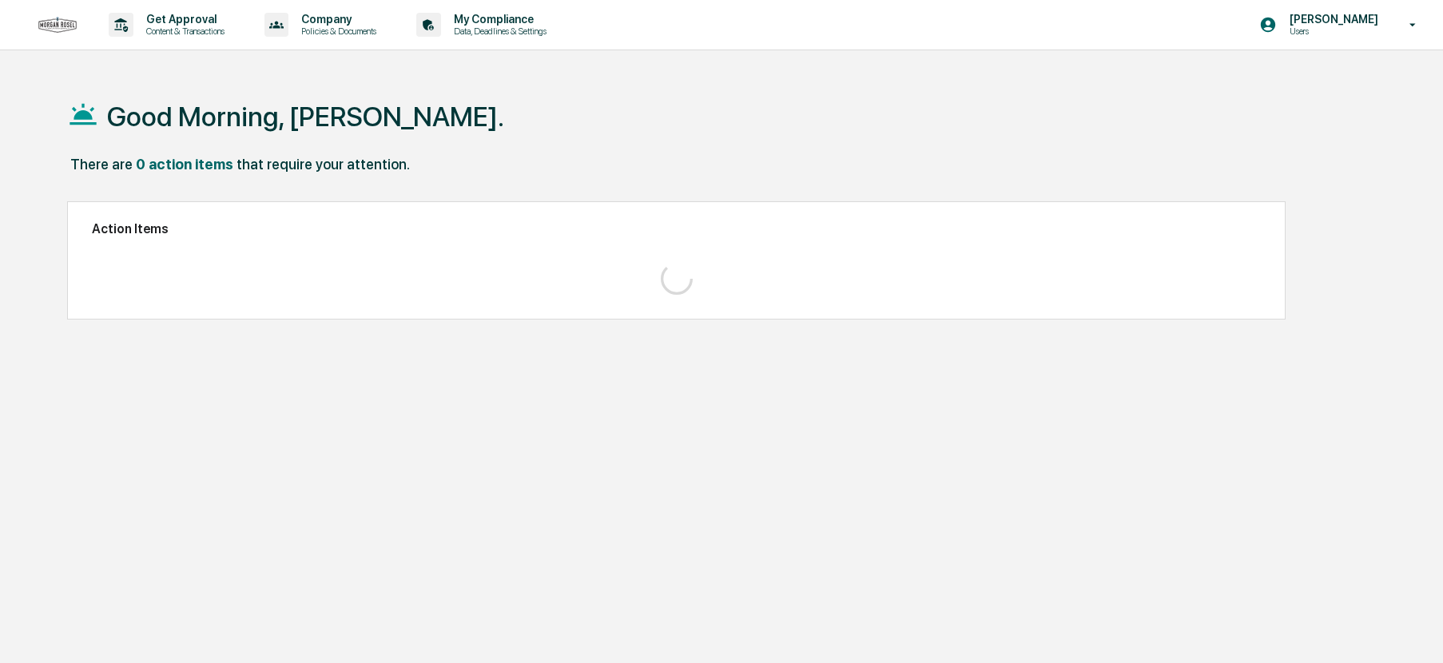 The height and width of the screenshot is (663, 1443). I want to click on p: My Compliance, so click(498, 19).